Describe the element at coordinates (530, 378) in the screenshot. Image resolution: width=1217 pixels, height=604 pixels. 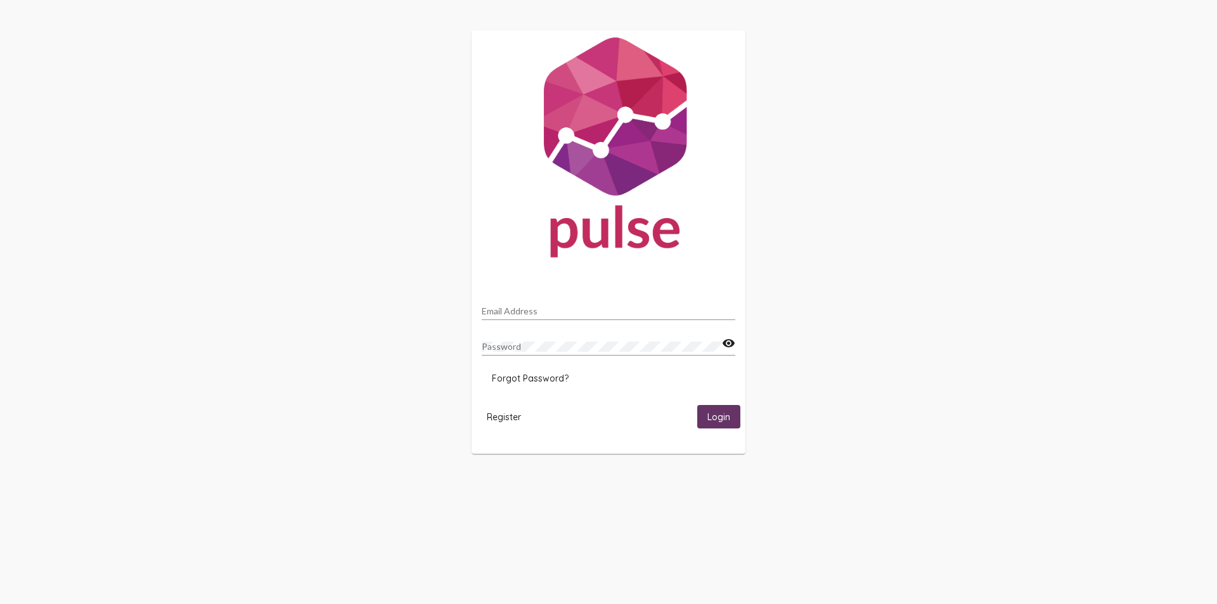
I see `span: Forgot Password?` at that location.